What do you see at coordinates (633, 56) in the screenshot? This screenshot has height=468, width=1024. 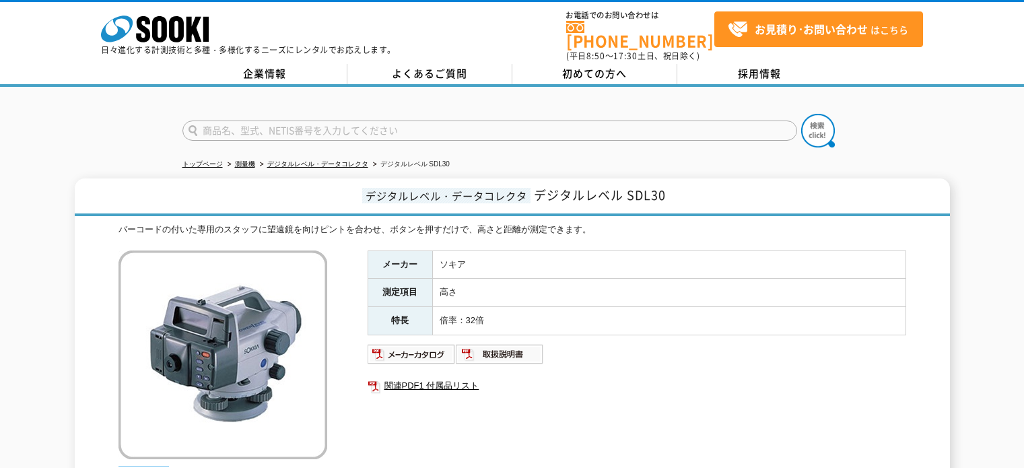 I see `span: (平日 ～ 土日、祝日除く)` at bounding box center [633, 56].